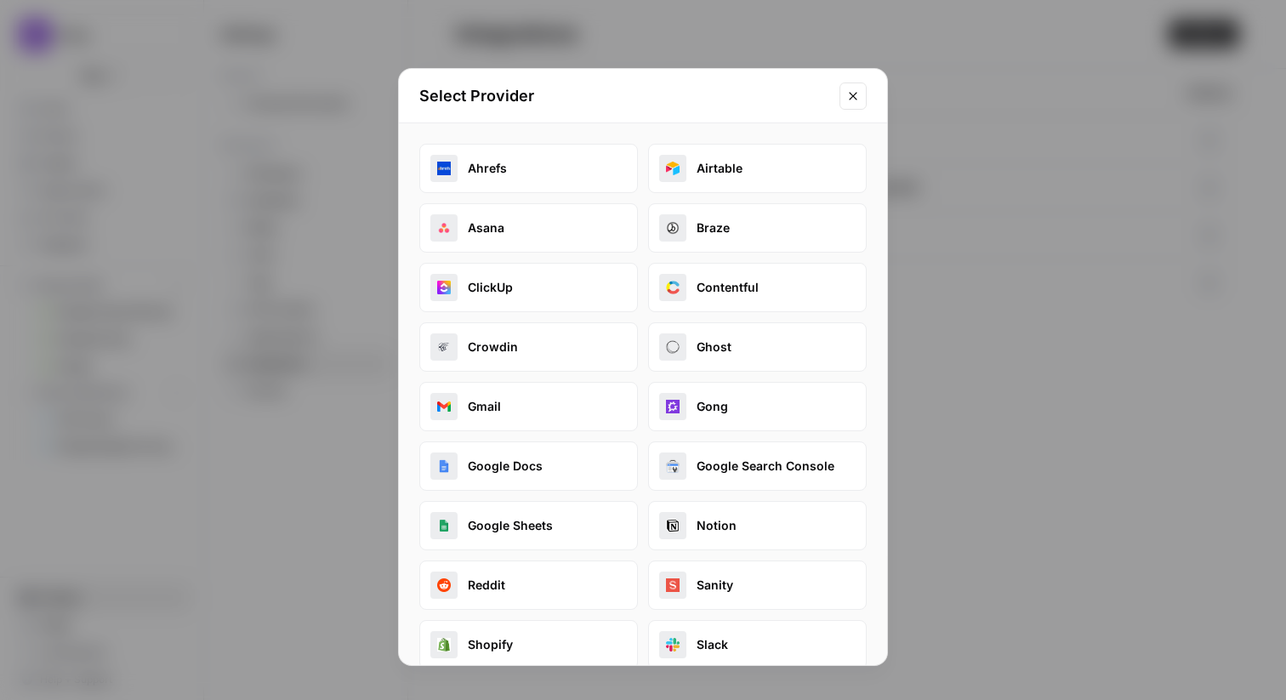 The height and width of the screenshot is (700, 1286). I want to click on button: contentfulContentful, so click(757, 287).